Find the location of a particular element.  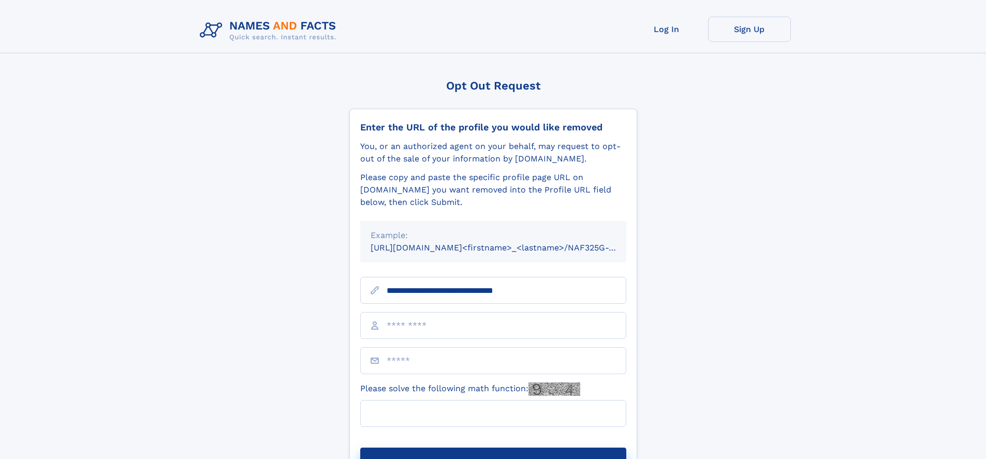

a: Sign Up is located at coordinates (749, 29).